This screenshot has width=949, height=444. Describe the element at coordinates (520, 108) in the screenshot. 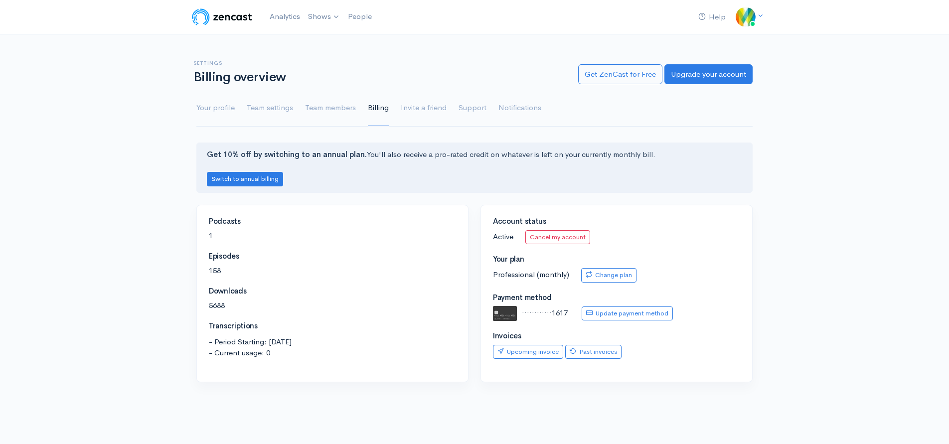

I see `a: Notifications` at that location.